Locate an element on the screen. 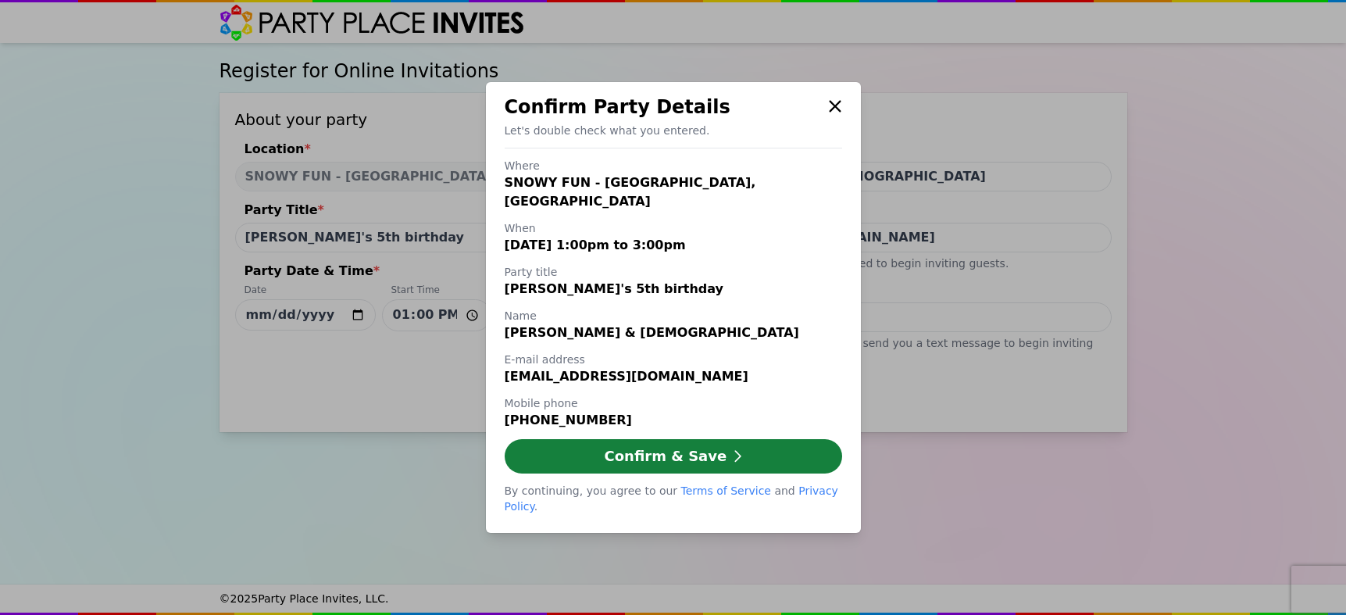 Image resolution: width=1346 pixels, height=615 pixels. h3: When is located at coordinates (673, 228).